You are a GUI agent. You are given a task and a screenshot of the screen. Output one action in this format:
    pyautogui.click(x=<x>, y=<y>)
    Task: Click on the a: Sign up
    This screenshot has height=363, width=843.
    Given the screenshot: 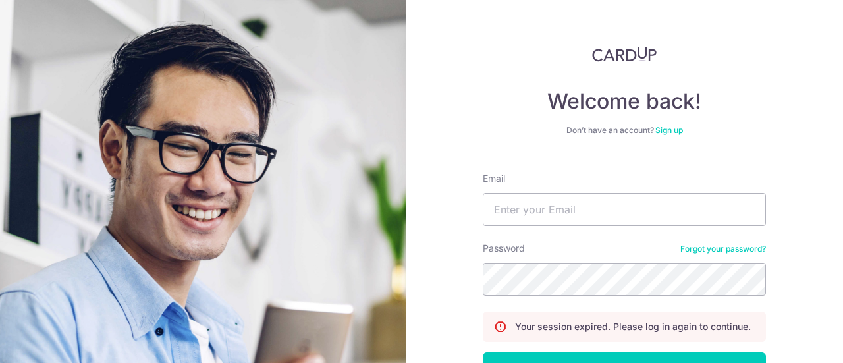 What is the action you would take?
    pyautogui.click(x=669, y=130)
    